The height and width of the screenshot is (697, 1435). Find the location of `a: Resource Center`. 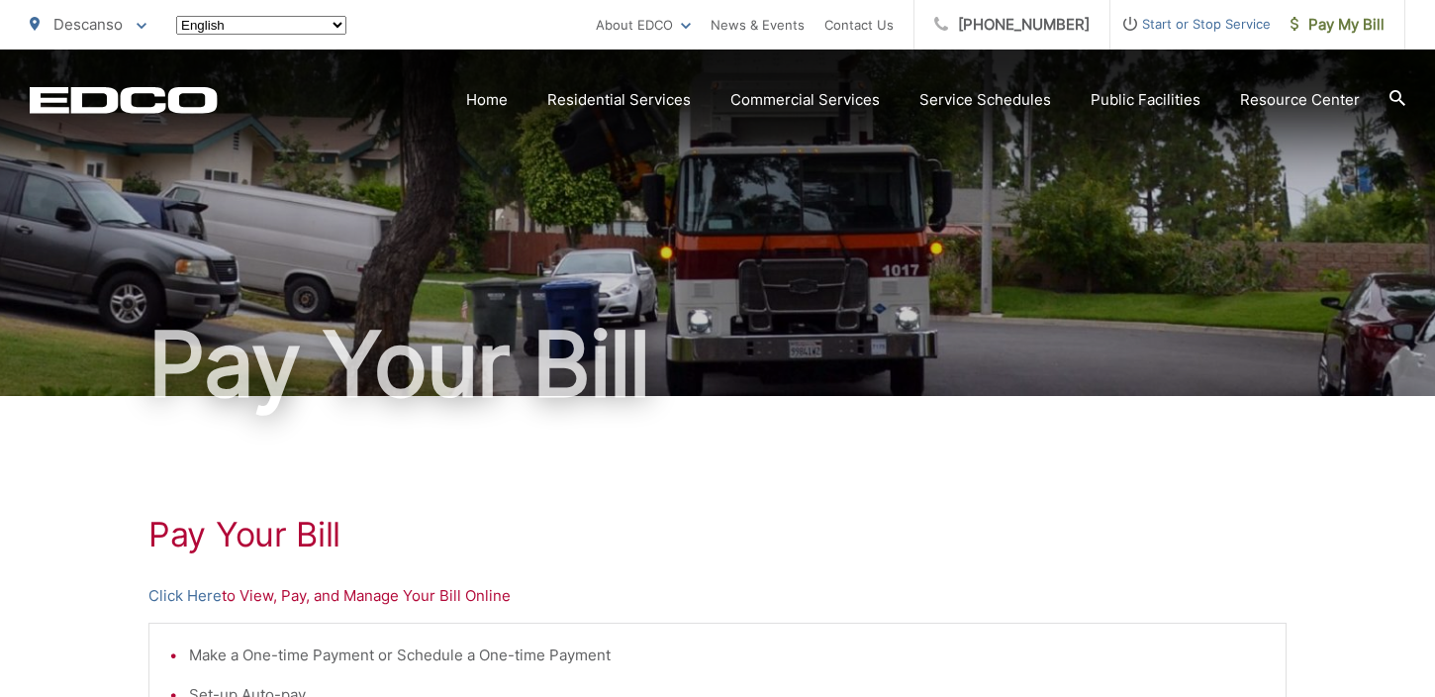

a: Resource Center is located at coordinates (1299, 100).